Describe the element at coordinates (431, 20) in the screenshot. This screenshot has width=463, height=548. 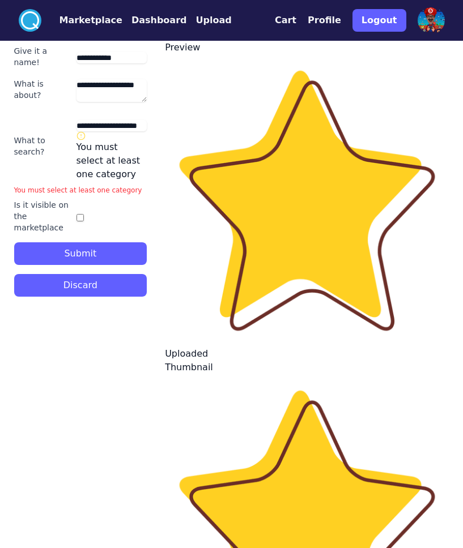
I see `img: profile` at that location.